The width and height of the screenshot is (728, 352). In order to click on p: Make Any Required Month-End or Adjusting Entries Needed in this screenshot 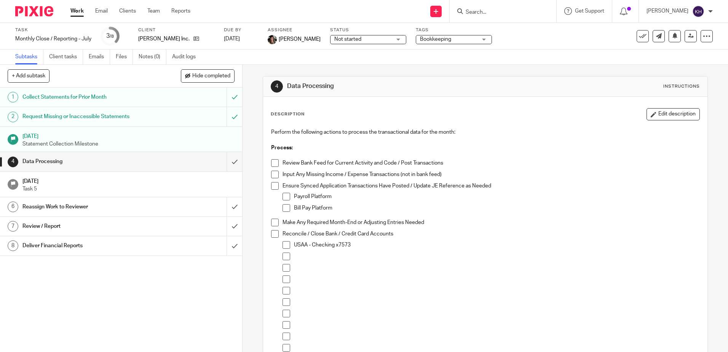, I will do `click(491, 222)`.